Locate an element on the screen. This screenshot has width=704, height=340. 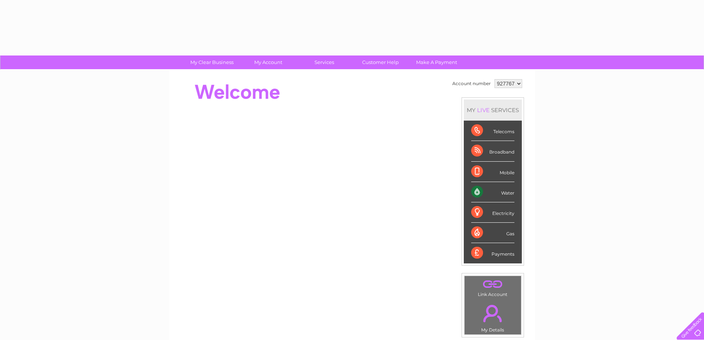
td: My Details is located at coordinates (493, 316).